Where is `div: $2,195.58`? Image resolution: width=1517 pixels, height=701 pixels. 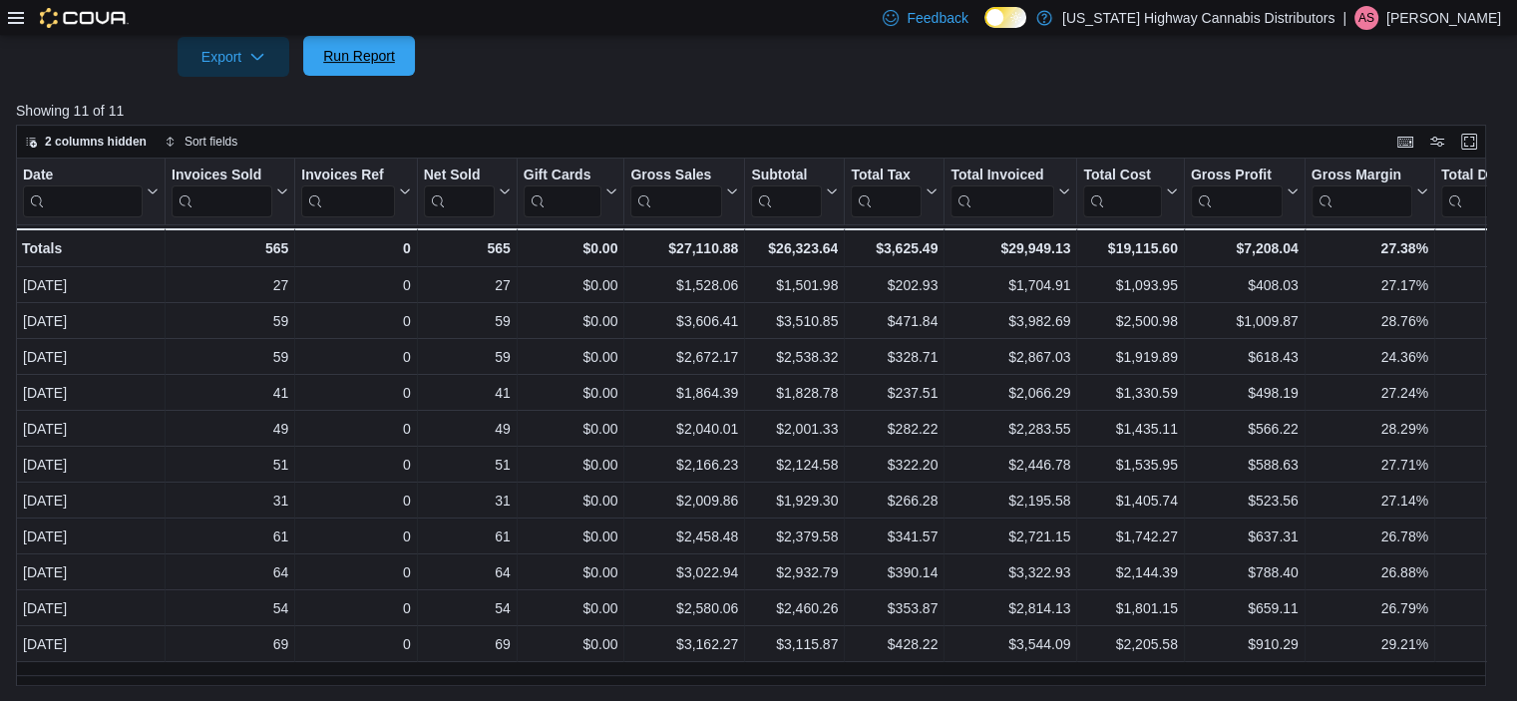
div: $2,195.58 is located at coordinates (1010, 501).